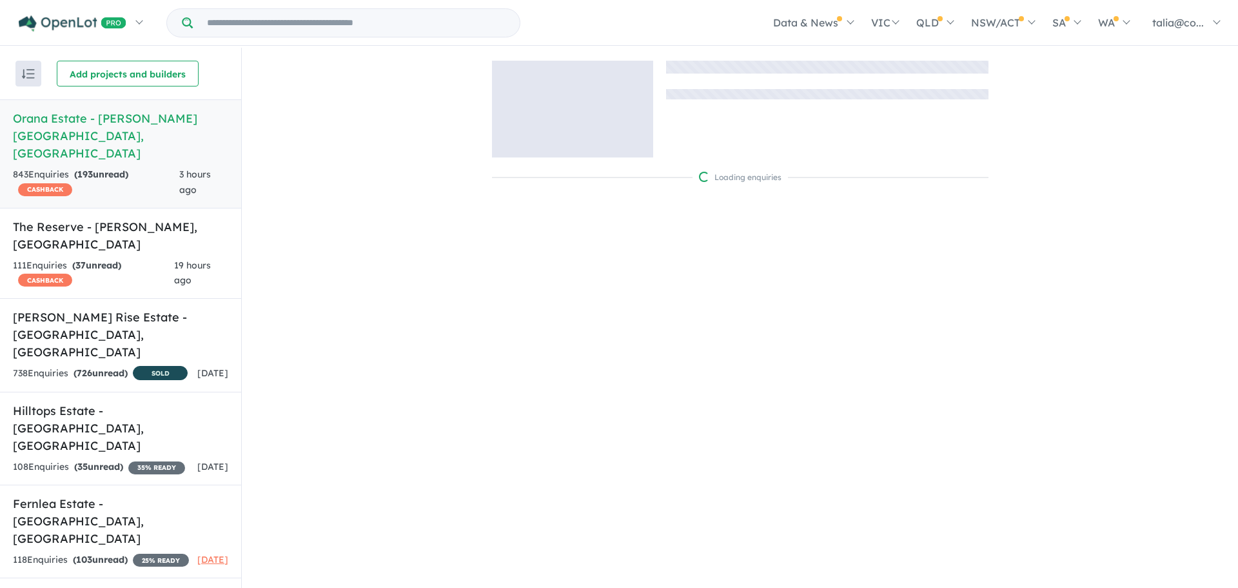 This screenshot has height=588, width=1238. I want to click on span: 35 % READY, so click(157, 468).